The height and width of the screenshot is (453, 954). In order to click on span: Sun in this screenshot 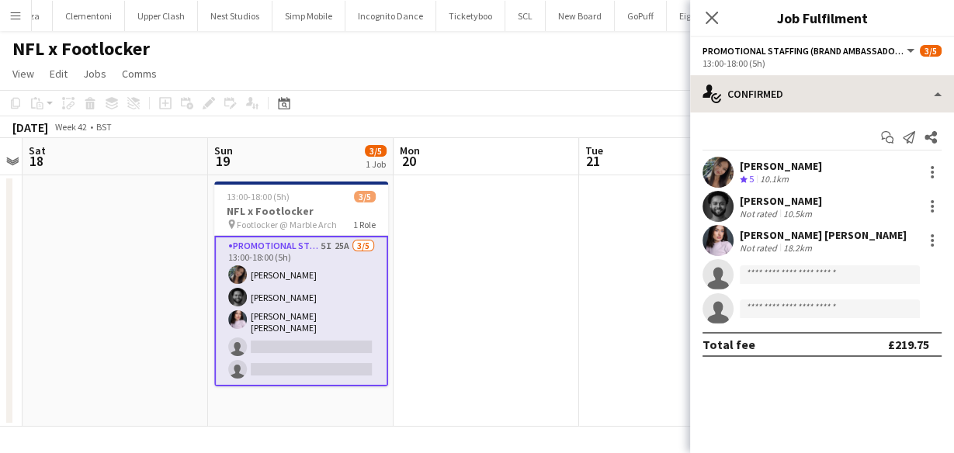, I will do `click(223, 151)`.